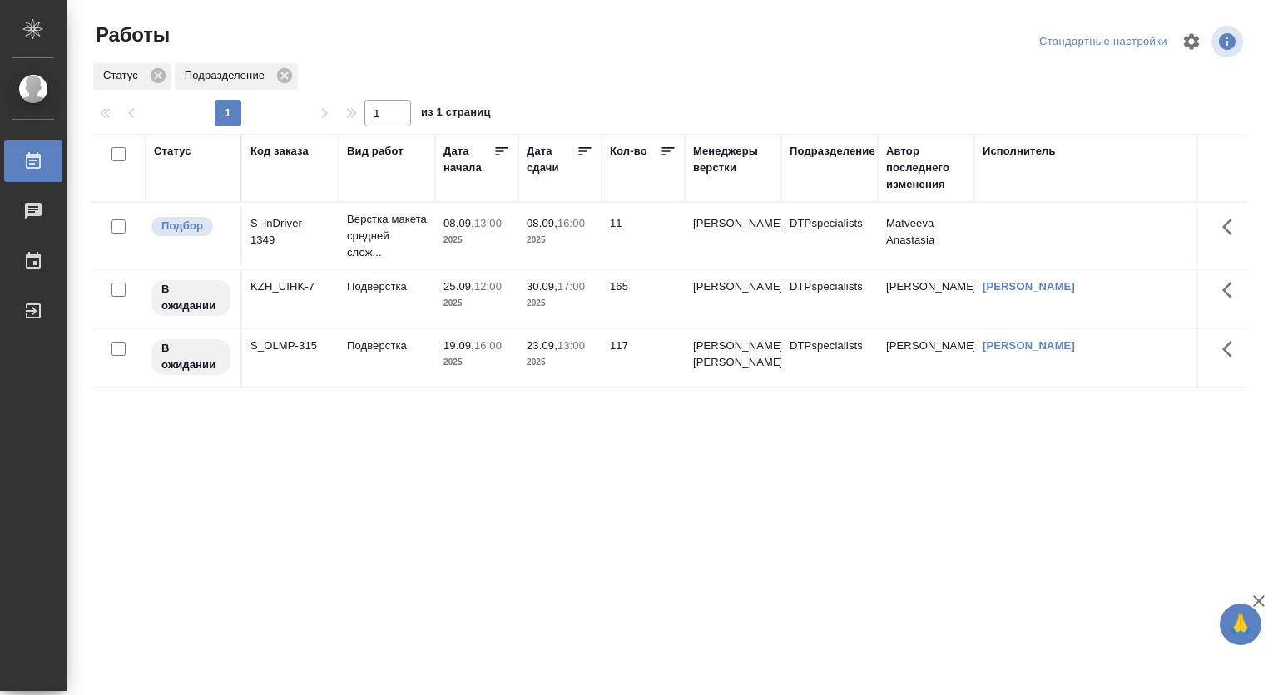 This screenshot has width=1278, height=695. Describe the element at coordinates (542, 286) in the screenshot. I see `p: 30.09,` at that location.